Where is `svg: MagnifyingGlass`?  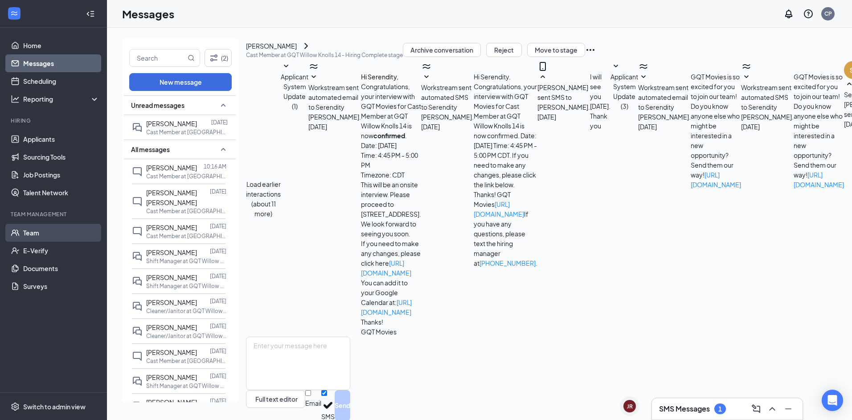
svg: MagnifyingGlass is located at coordinates (191, 58).